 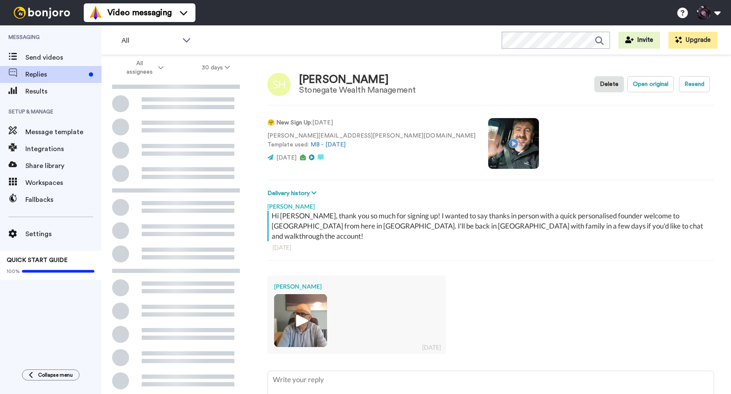 I want to click on span: Integrations, so click(x=63, y=149).